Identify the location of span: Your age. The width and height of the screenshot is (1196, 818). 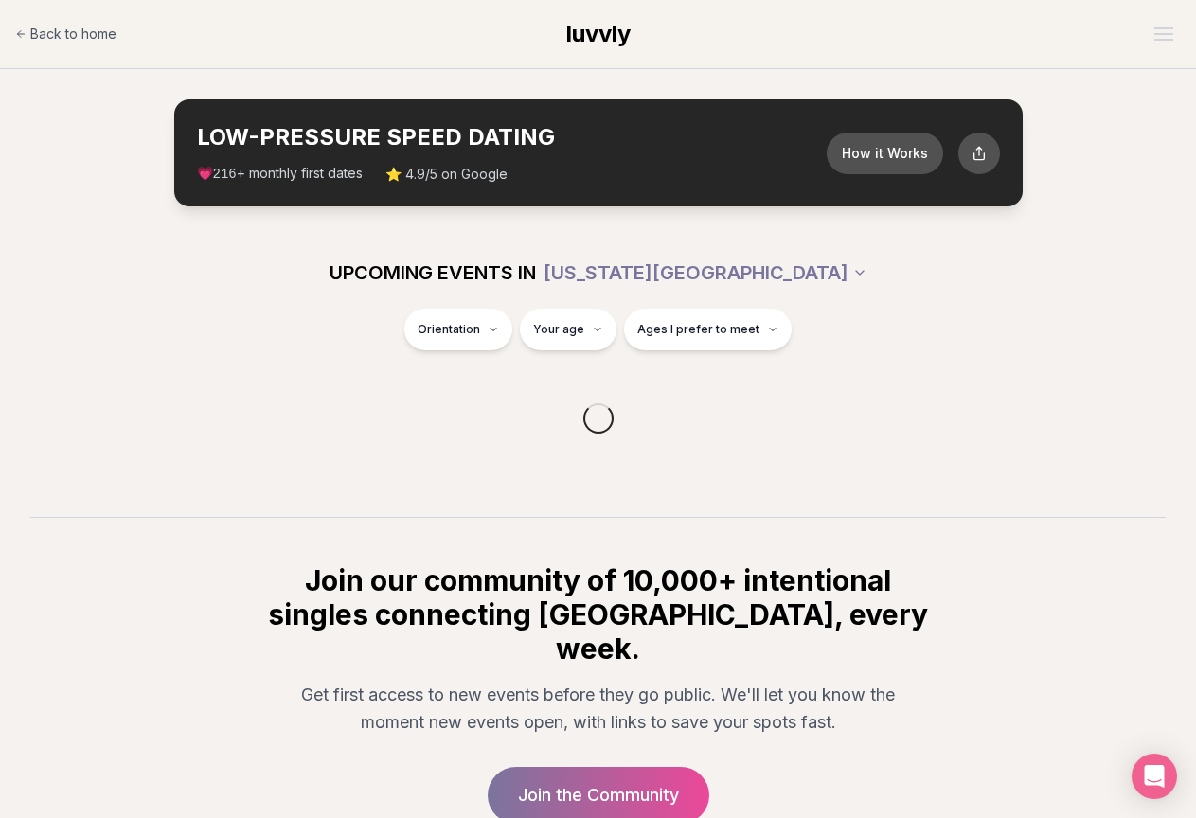
(559, 330).